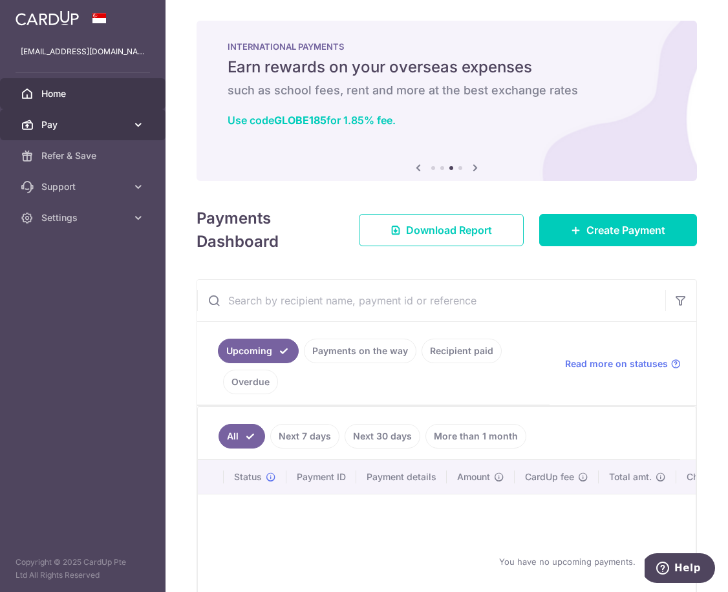 The width and height of the screenshot is (728, 592). I want to click on p: INTERNATIONAL PAYMENTS, so click(447, 47).